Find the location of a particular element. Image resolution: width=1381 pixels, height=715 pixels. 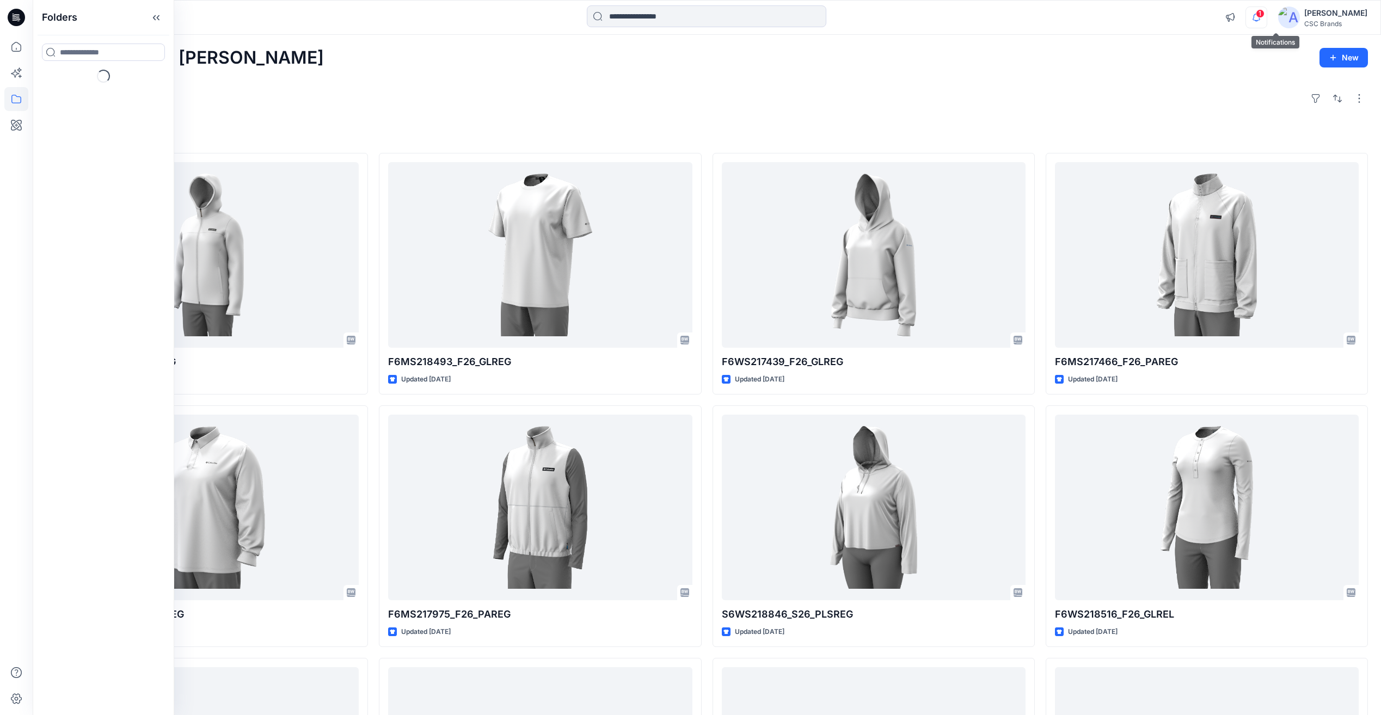

a: F6WS217439_F26_GLREG is located at coordinates (873, 255).